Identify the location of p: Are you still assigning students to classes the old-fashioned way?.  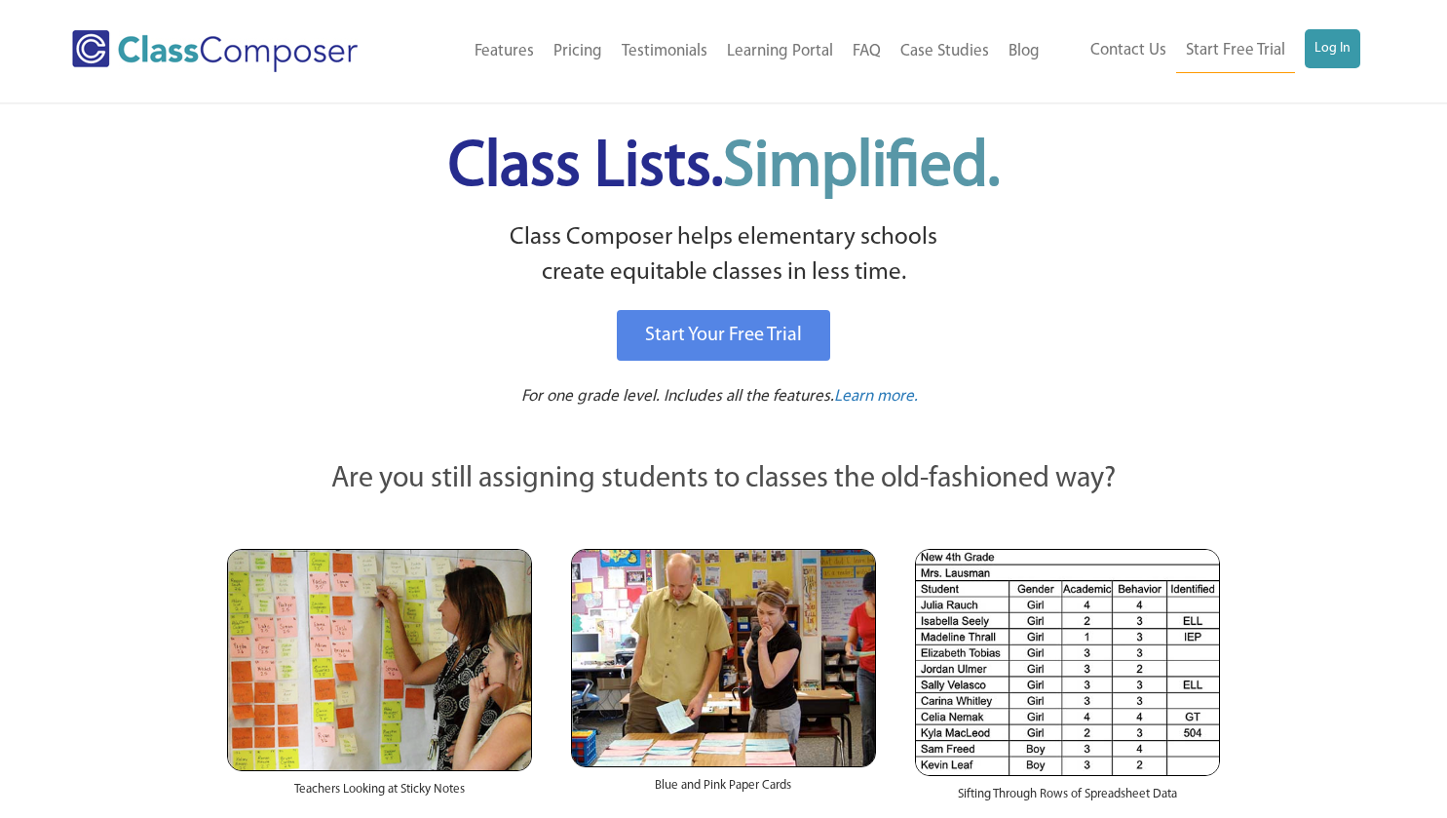
(724, 479).